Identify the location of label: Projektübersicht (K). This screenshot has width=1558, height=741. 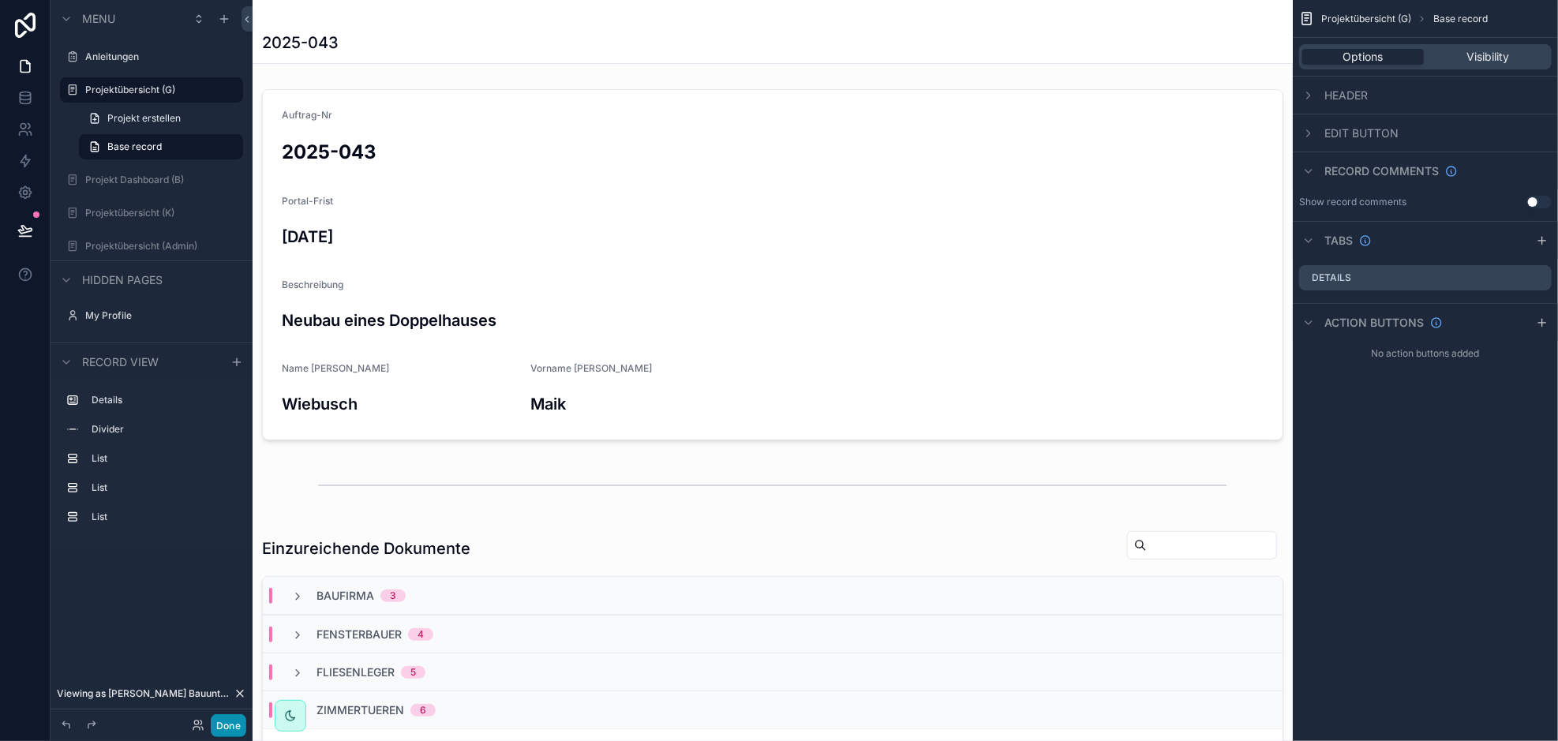
(163, 213).